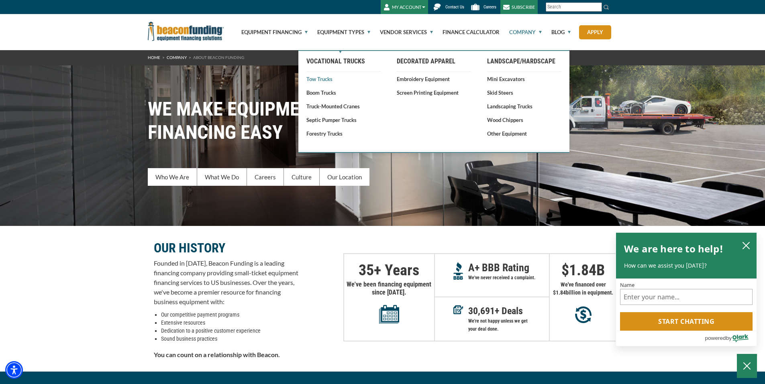  What do you see at coordinates (686, 285) in the screenshot?
I see `label: Name` at bounding box center [686, 285].